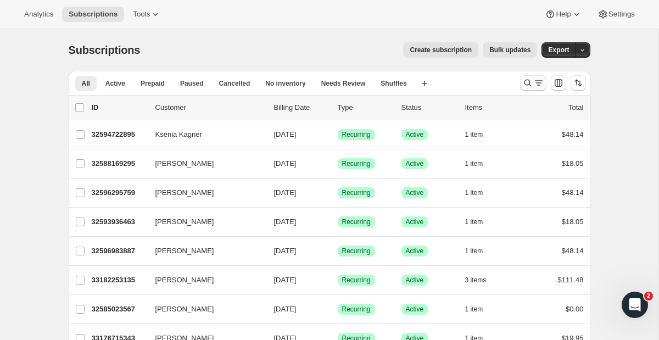 The height and width of the screenshot is (340, 659). I want to click on span: Shuffles, so click(393, 83).